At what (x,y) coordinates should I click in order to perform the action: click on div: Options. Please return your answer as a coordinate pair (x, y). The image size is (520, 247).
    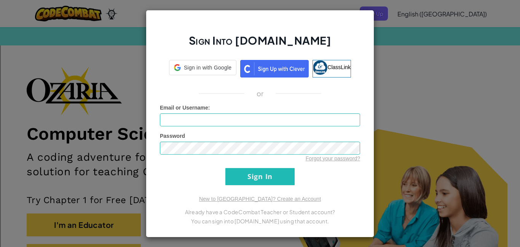
    Looking at the image, I should click on (260, 49).